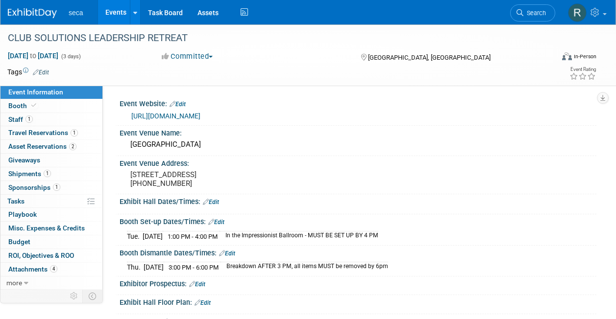 Image resolution: width=616 pixels, height=319 pixels. Describe the element at coordinates (33, 56) in the screenshot. I see `span: to` at that location.